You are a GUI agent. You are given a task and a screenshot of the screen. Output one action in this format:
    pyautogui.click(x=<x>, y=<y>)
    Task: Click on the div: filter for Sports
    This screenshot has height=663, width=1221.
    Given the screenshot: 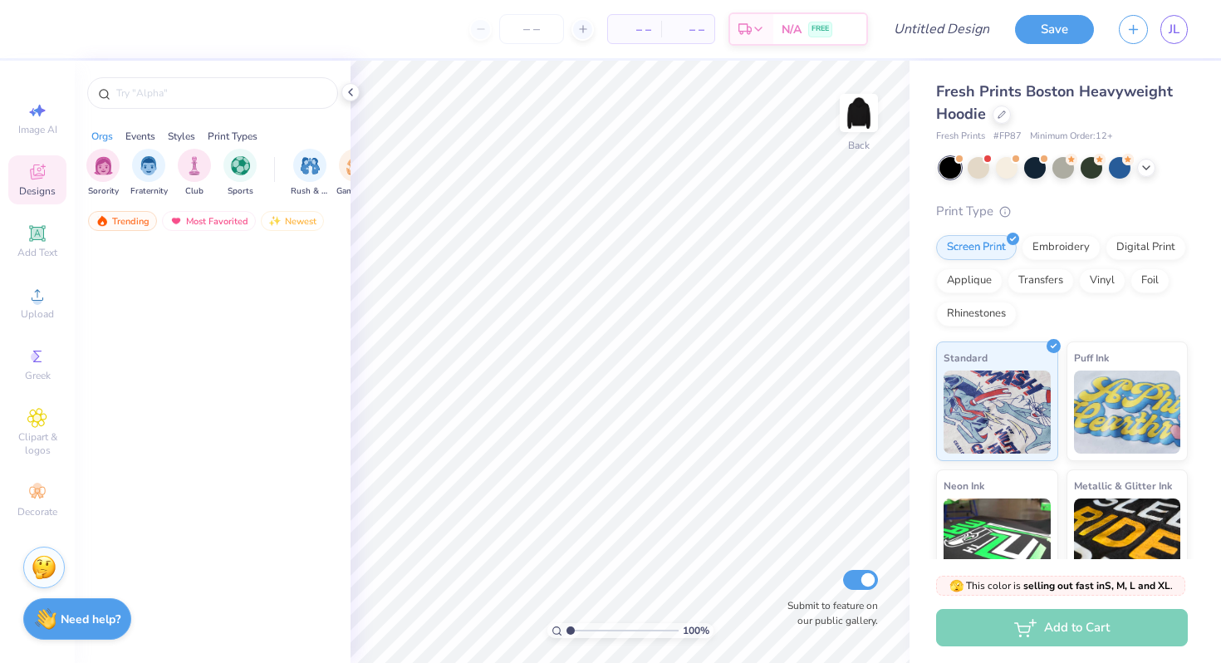 What is the action you would take?
    pyautogui.click(x=240, y=173)
    